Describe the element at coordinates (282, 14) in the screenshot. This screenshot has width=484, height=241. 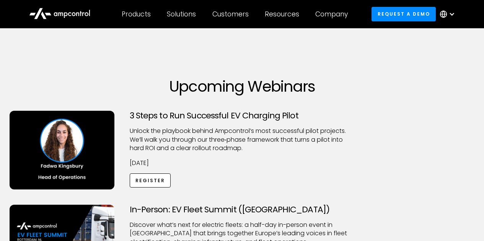
I see `div: Resources` at that location.